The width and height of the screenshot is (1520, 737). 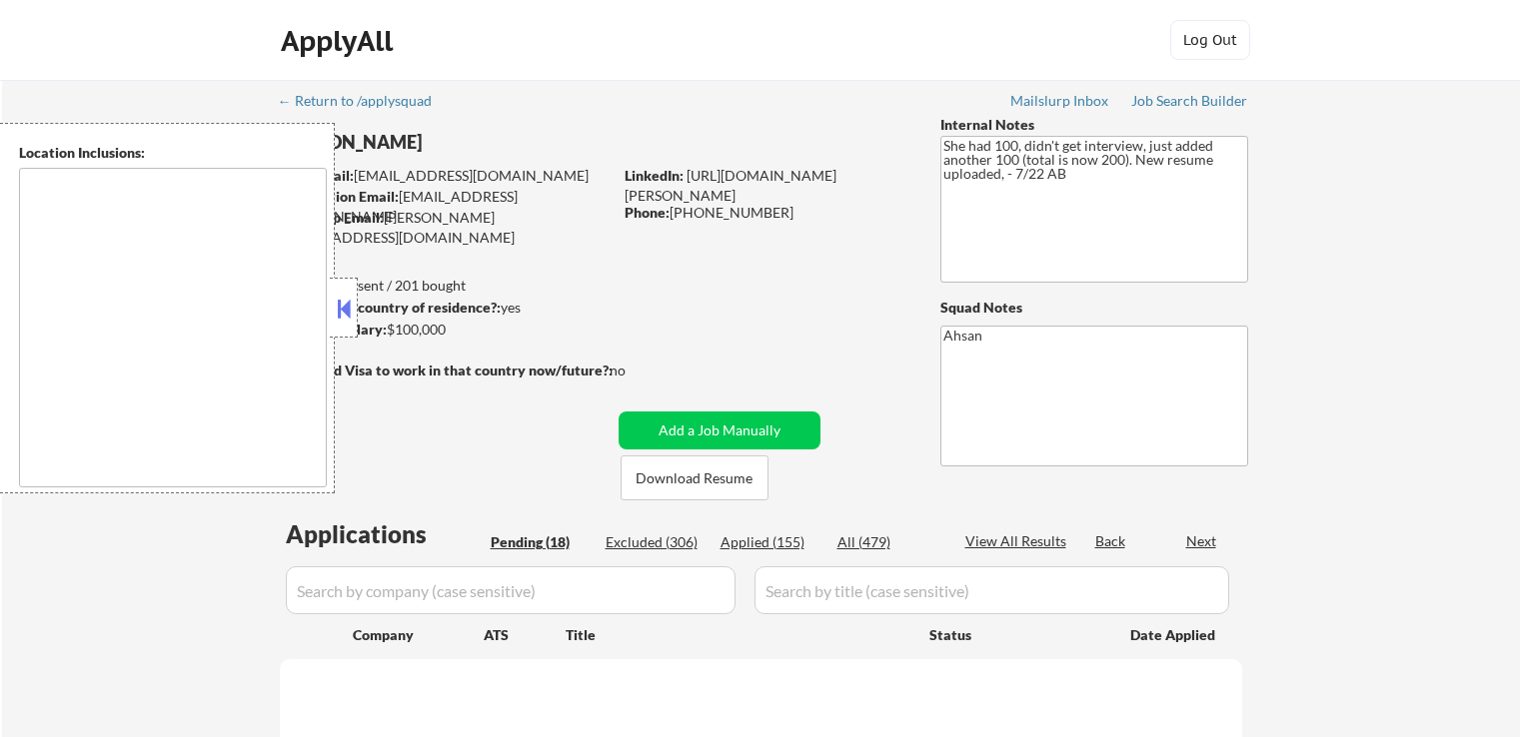 I want to click on div: Applications, so click(x=385, y=535).